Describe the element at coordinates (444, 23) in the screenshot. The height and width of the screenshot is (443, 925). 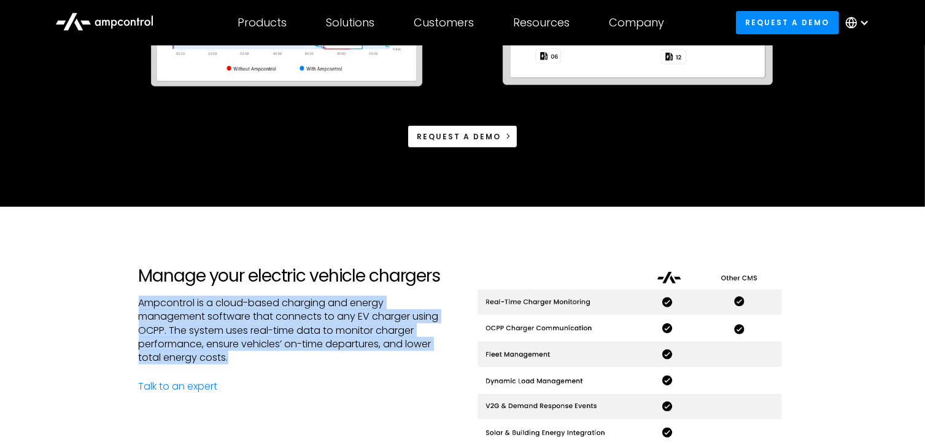
I see `div: Customers` at that location.